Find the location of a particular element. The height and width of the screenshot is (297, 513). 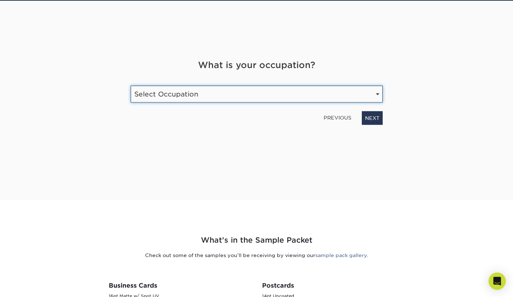

div: Open Intercom Messenger is located at coordinates (497, 281).